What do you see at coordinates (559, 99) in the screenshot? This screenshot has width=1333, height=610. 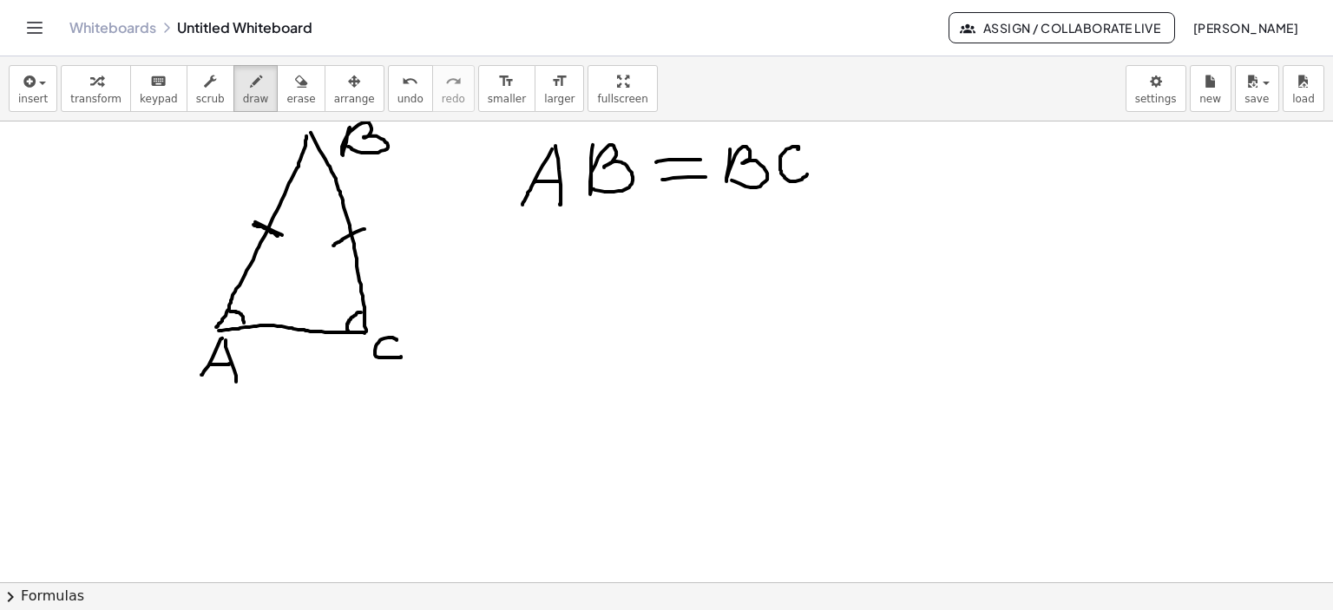 I see `span: larger` at bounding box center [559, 99].